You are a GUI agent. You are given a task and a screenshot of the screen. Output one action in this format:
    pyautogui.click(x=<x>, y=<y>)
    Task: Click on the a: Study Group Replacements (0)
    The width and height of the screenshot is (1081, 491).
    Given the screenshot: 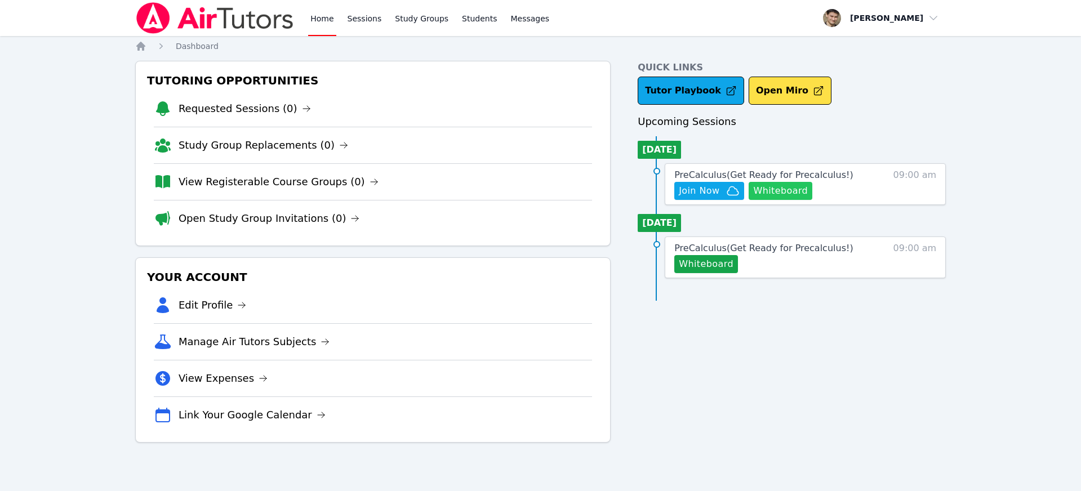 What is the action you would take?
    pyautogui.click(x=263, y=145)
    